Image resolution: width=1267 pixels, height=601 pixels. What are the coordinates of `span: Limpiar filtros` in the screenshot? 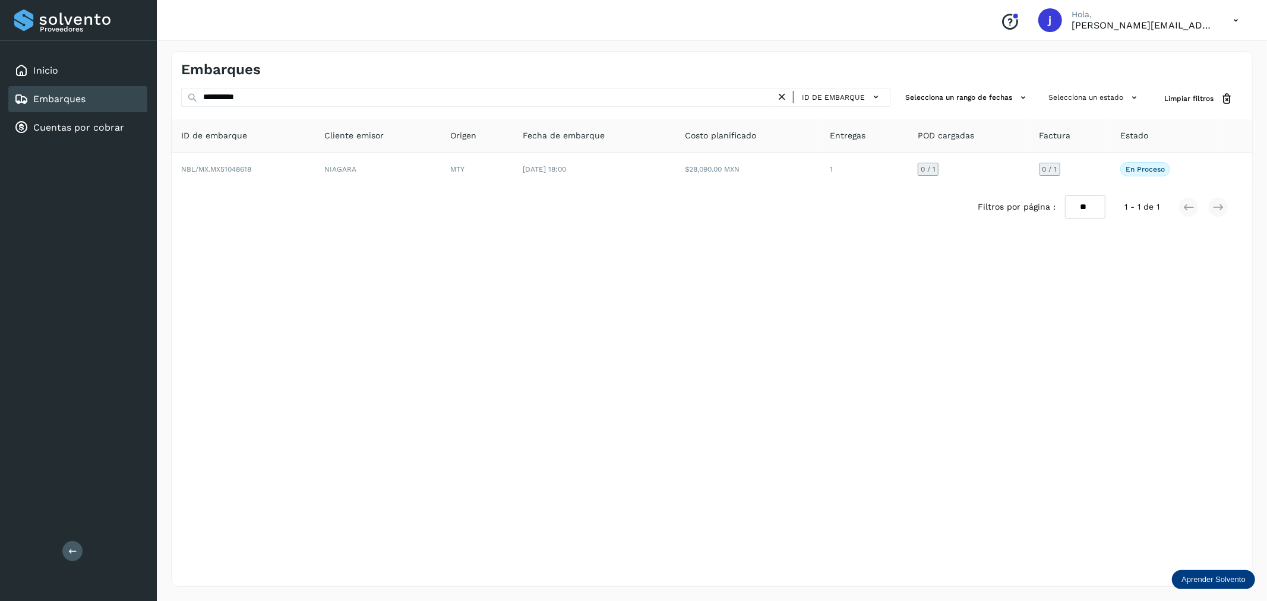 It's located at (1188, 99).